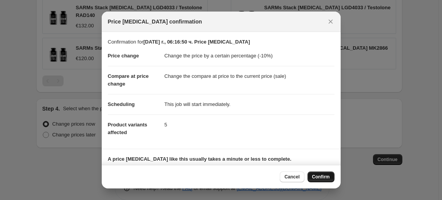  Describe the element at coordinates (221, 42) in the screenshot. I see `p: Confirmation for` at that location.